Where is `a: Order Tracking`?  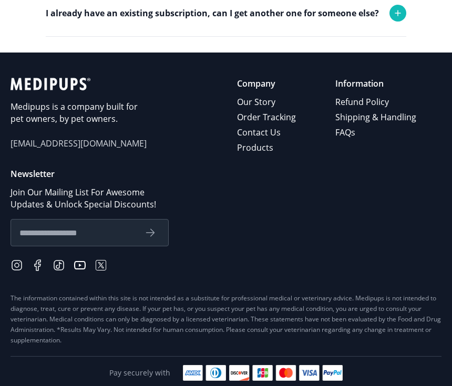
a: Order Tracking is located at coordinates (267, 117).